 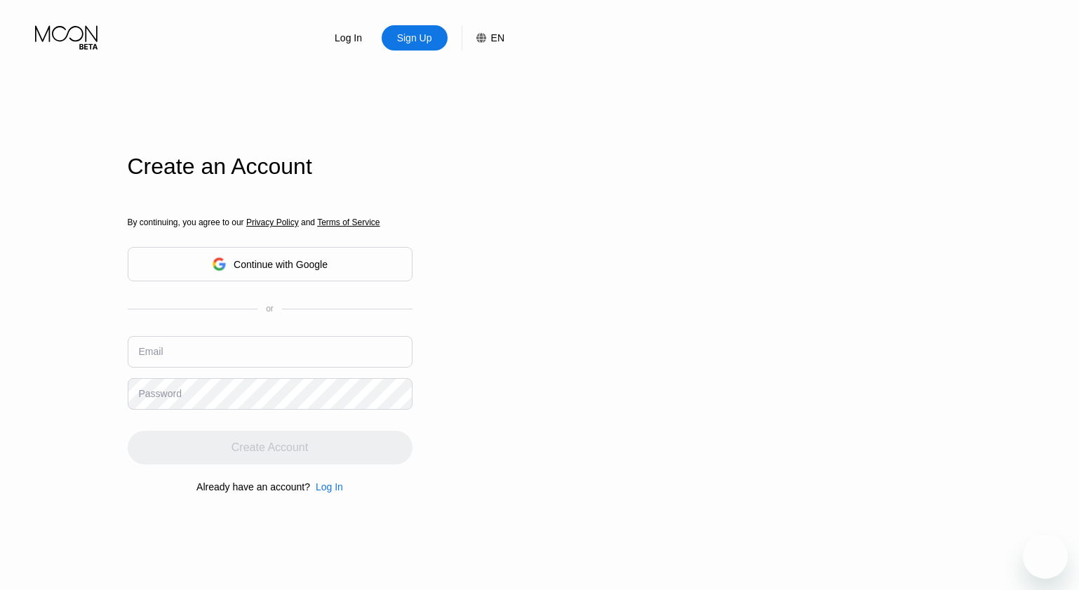 I want to click on span: Terms of Service, so click(x=348, y=222).